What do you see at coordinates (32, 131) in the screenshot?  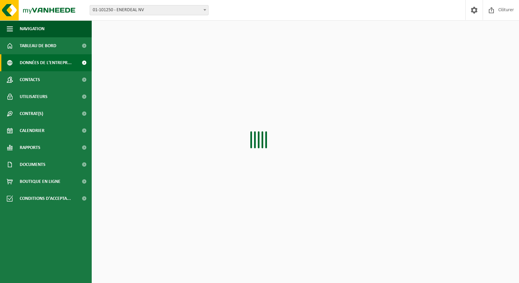 I see `span: Calendrier` at bounding box center [32, 131].